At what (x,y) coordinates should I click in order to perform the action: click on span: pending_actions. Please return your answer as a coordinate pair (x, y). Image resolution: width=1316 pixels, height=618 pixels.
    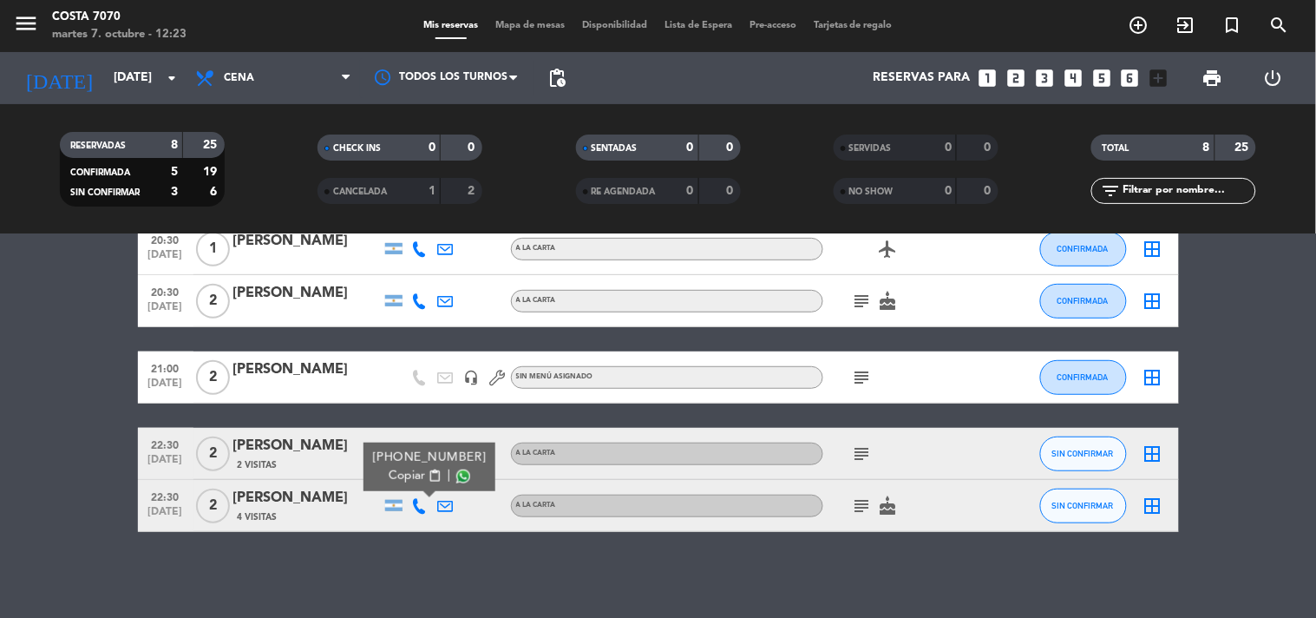
    Looking at the image, I should click on (557, 78).